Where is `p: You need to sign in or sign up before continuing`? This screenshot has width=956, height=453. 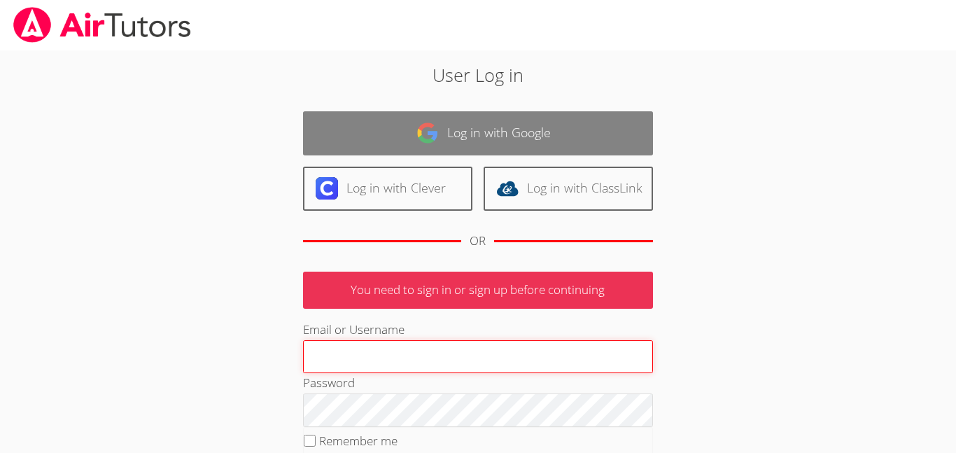 p: You need to sign in or sign up before continuing is located at coordinates (478, 290).